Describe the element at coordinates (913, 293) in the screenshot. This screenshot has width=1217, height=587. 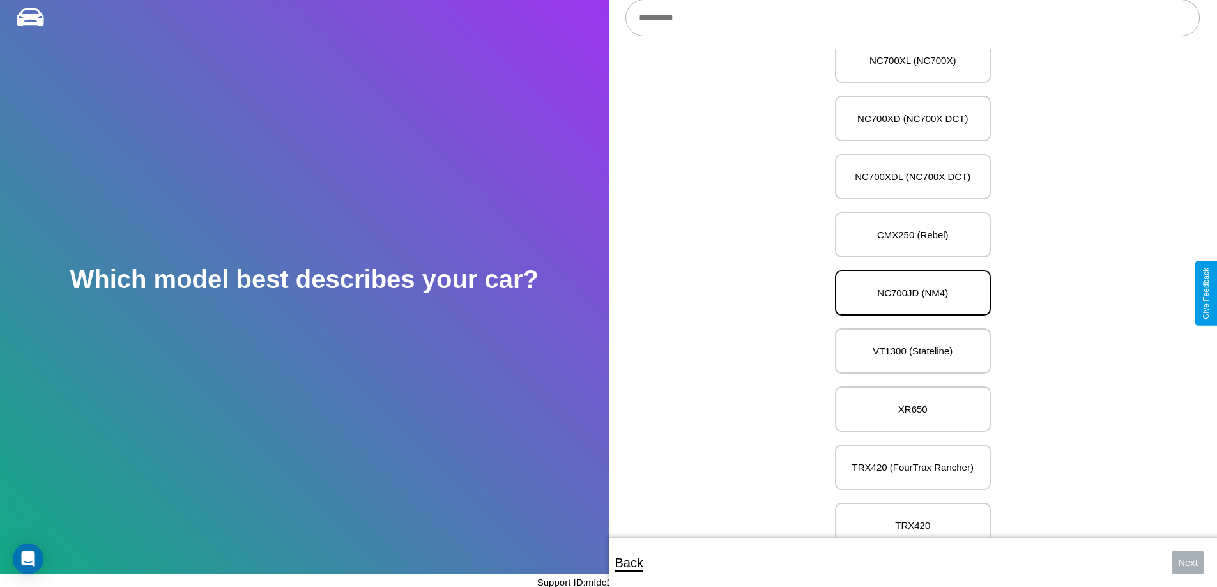
I see `p: NC700JD (NM4)` at that location.